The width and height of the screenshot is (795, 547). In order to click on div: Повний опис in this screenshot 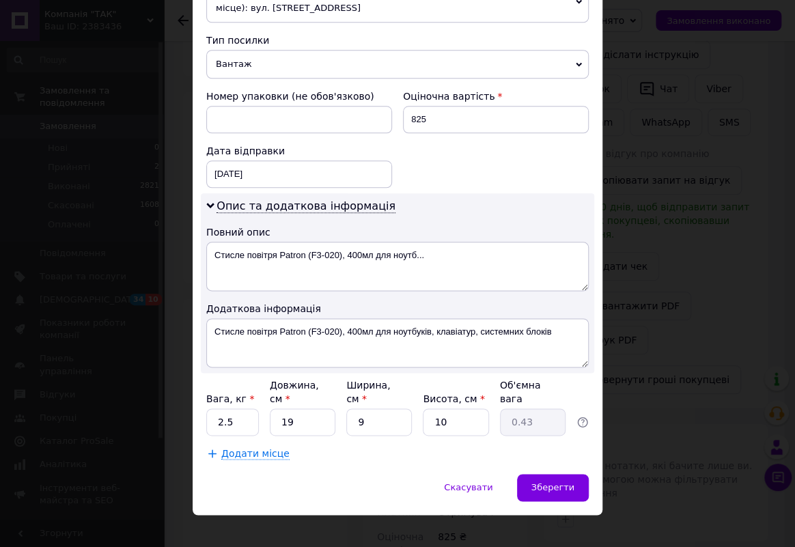, I will do `click(398, 232)`.